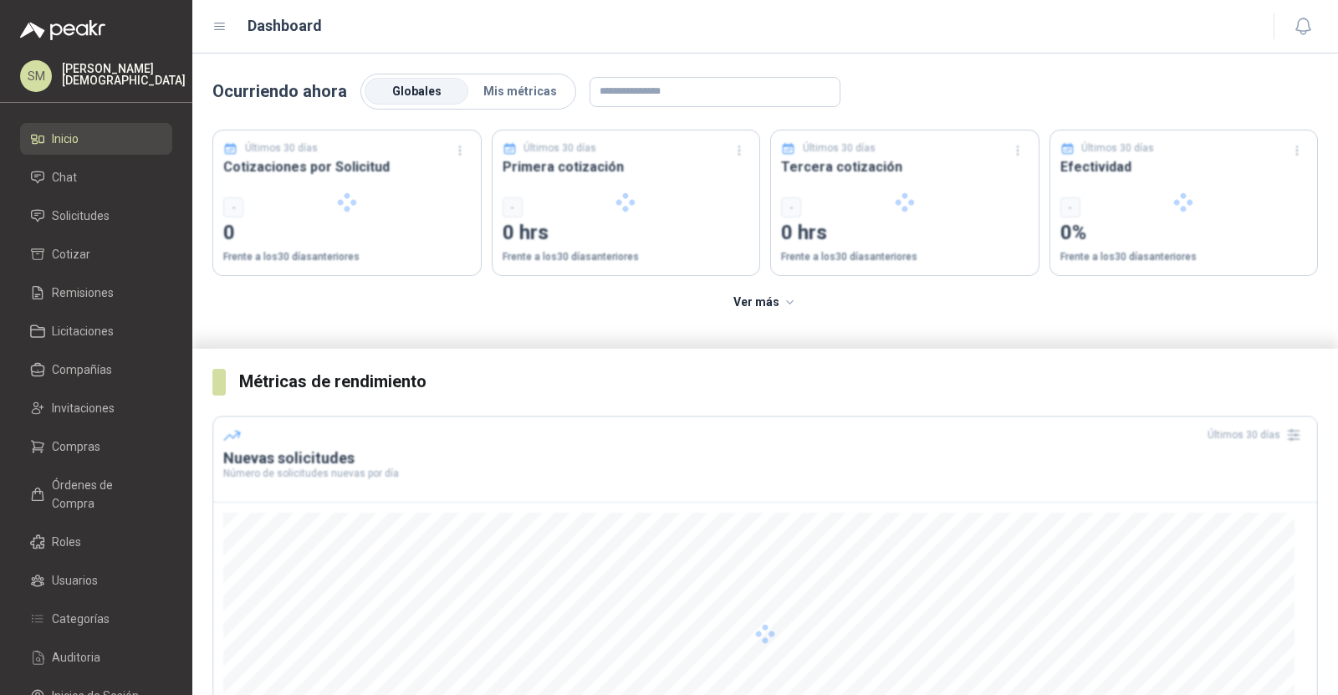  I want to click on a: Inicio, so click(96, 139).